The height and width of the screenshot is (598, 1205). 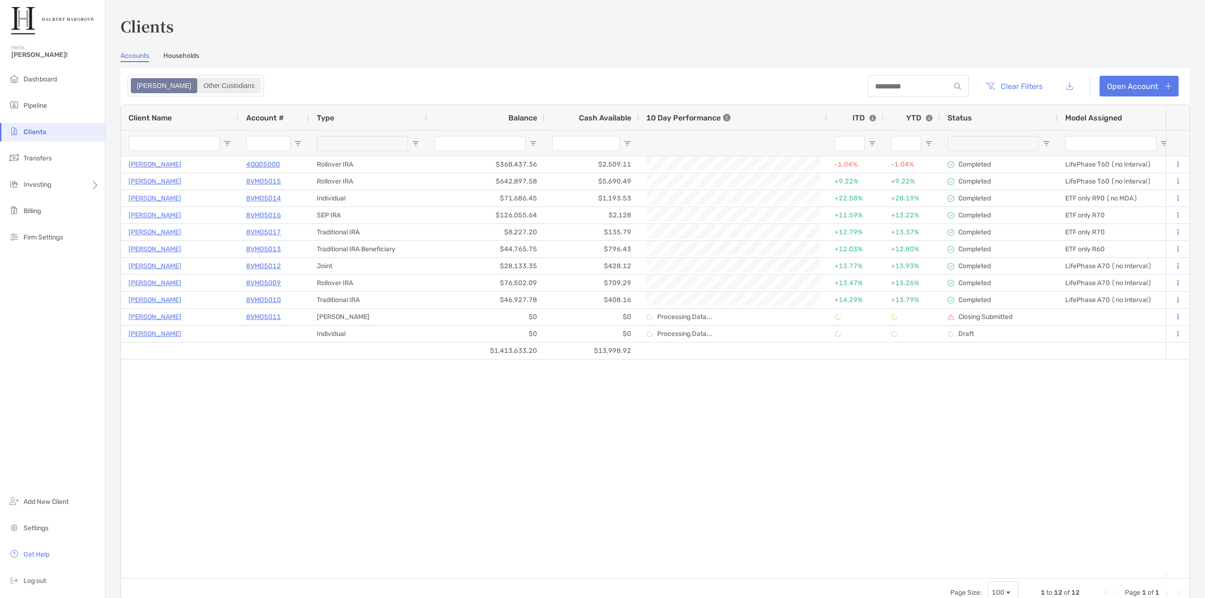 What do you see at coordinates (605, 118) in the screenshot?
I see `span: Cash Available` at bounding box center [605, 118].